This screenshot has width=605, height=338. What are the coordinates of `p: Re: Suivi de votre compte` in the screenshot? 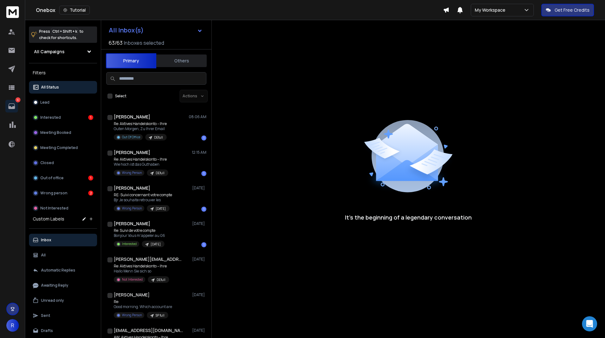 It's located at (139, 231).